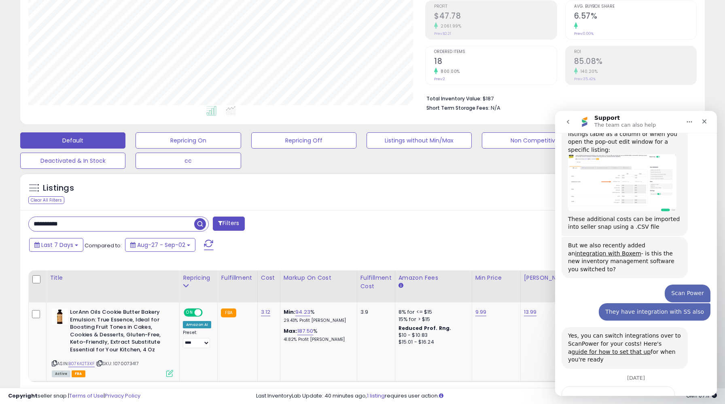  I want to click on h2: 85.08%, so click(635, 62).